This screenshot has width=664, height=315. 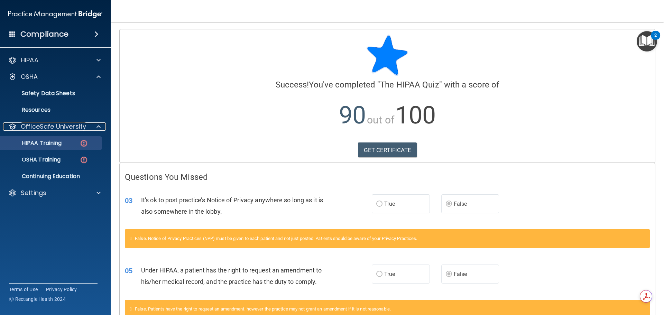 What do you see at coordinates (292, 85) in the screenshot?
I see `span: Success!` at bounding box center [292, 85].